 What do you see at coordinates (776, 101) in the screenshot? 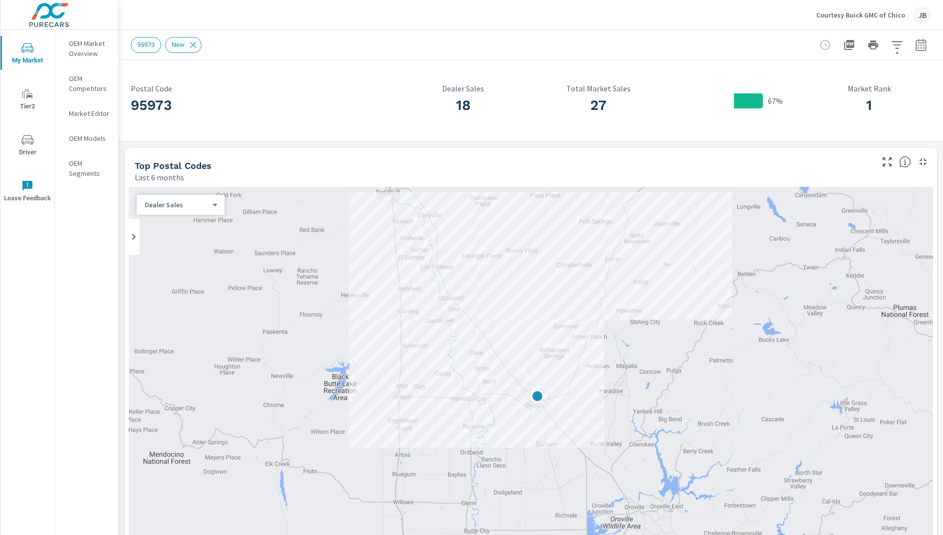
I see `p: 67%` at bounding box center [776, 101].